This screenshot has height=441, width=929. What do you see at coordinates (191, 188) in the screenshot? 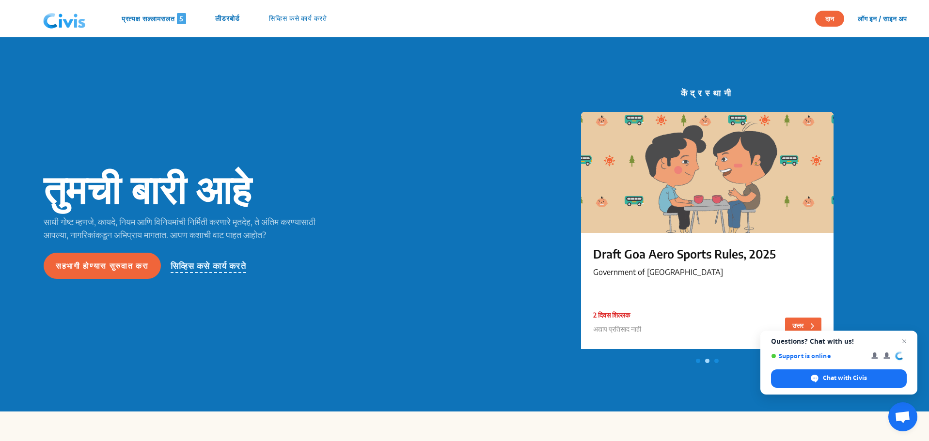
I see `p: तुमची बारी आहे` at bounding box center [191, 188].